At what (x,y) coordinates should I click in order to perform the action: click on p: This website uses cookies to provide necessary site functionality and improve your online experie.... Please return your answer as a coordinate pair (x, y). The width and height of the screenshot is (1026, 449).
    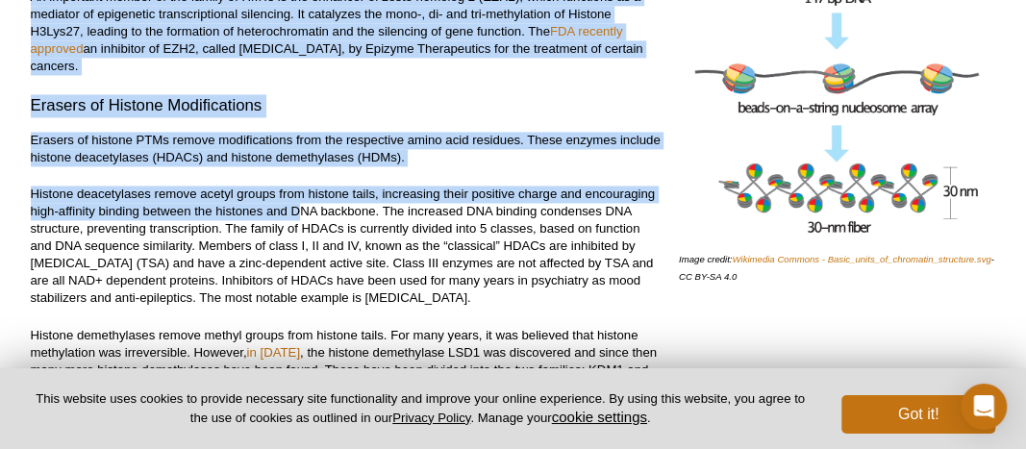
    Looking at the image, I should click on (420, 409).